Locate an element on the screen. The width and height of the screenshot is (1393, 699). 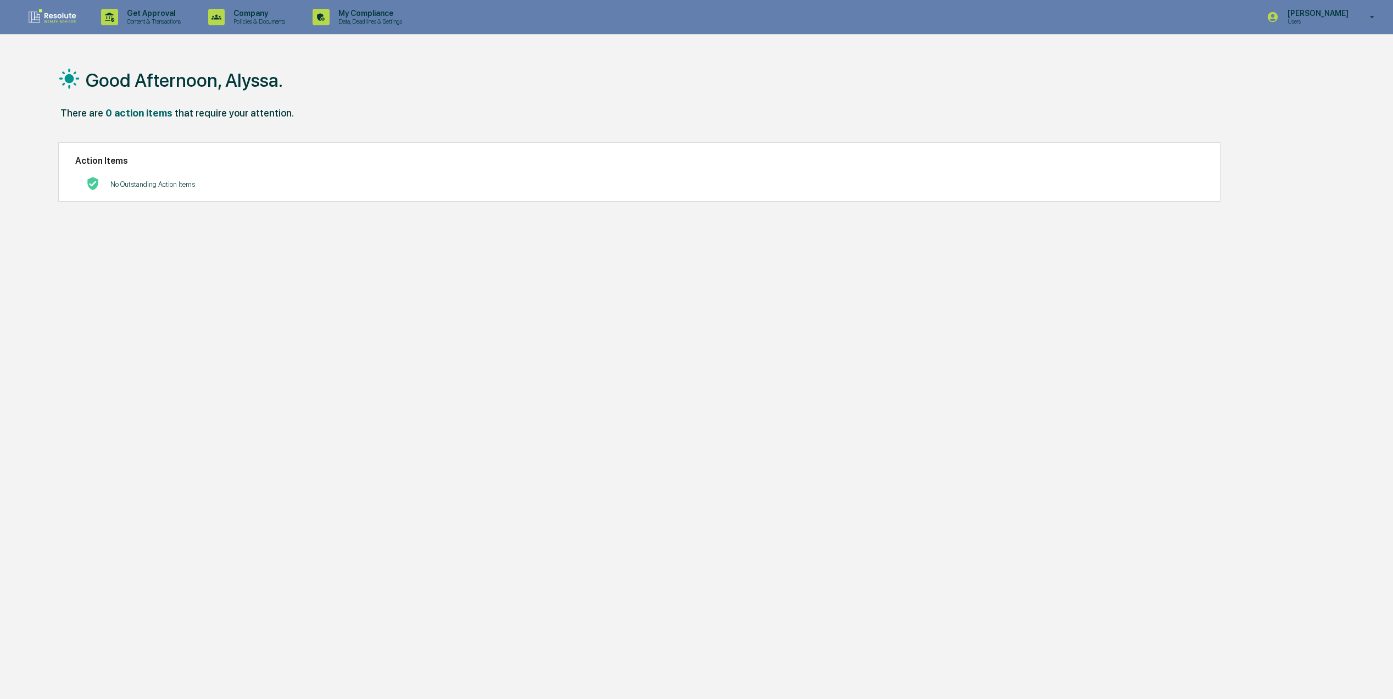
img: No Actions logo is located at coordinates (93, 183).